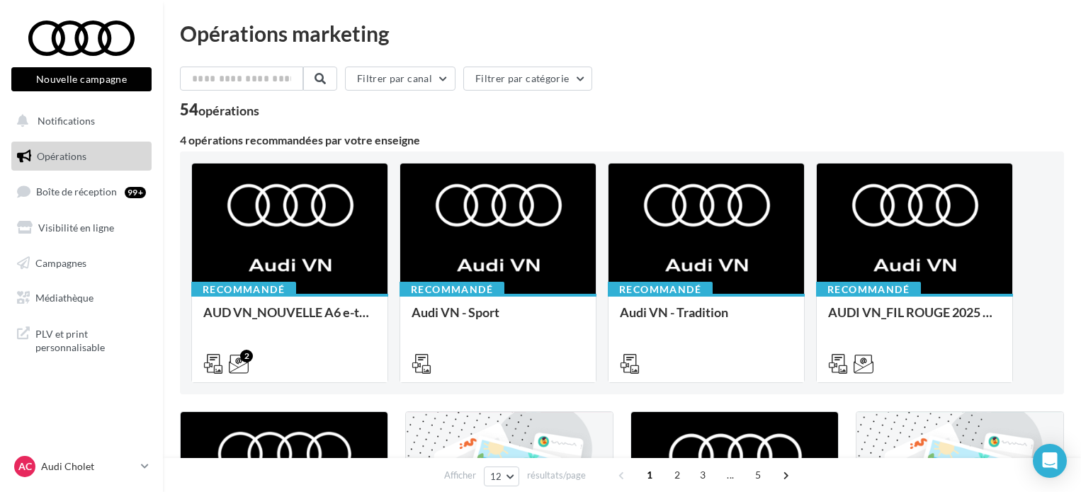  I want to click on span: Médiathèque, so click(64, 298).